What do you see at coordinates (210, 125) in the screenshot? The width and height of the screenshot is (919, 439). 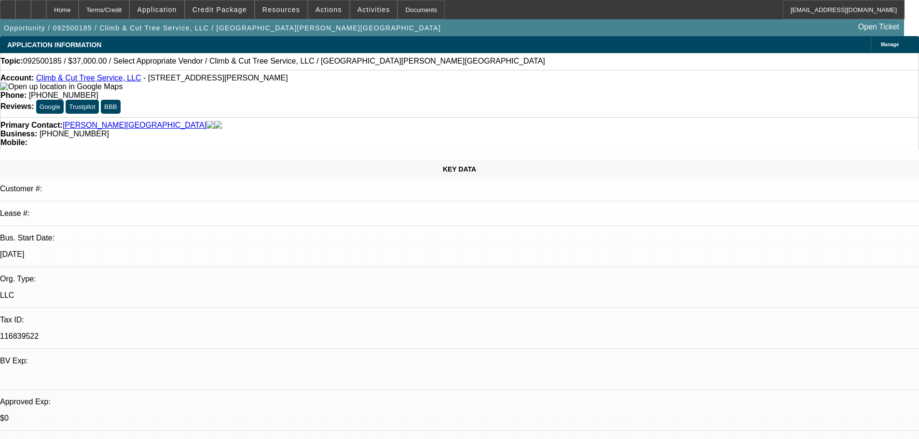 I see `img: facebook-icon.png` at bounding box center [210, 125].